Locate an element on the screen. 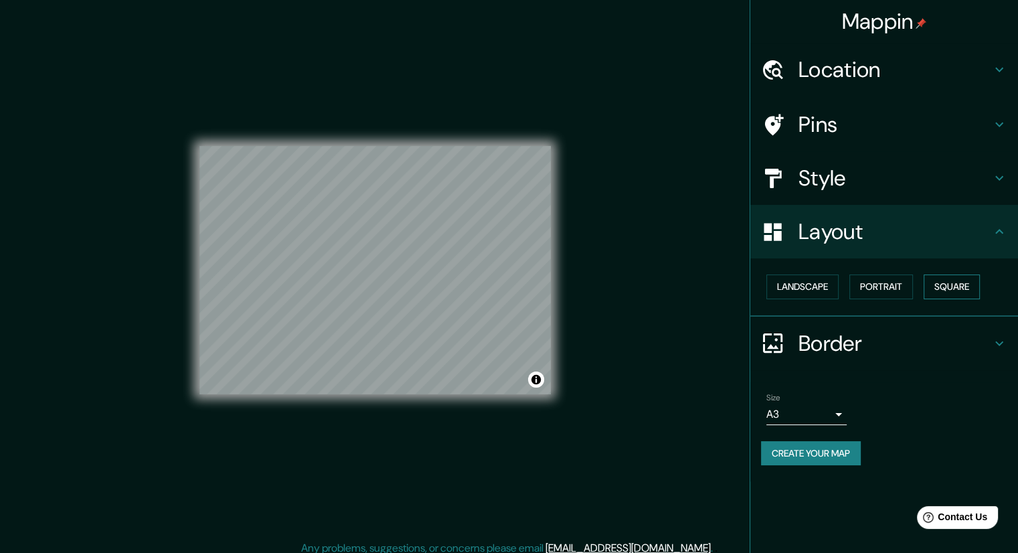  img: pin-icon.png is located at coordinates (921, 23).